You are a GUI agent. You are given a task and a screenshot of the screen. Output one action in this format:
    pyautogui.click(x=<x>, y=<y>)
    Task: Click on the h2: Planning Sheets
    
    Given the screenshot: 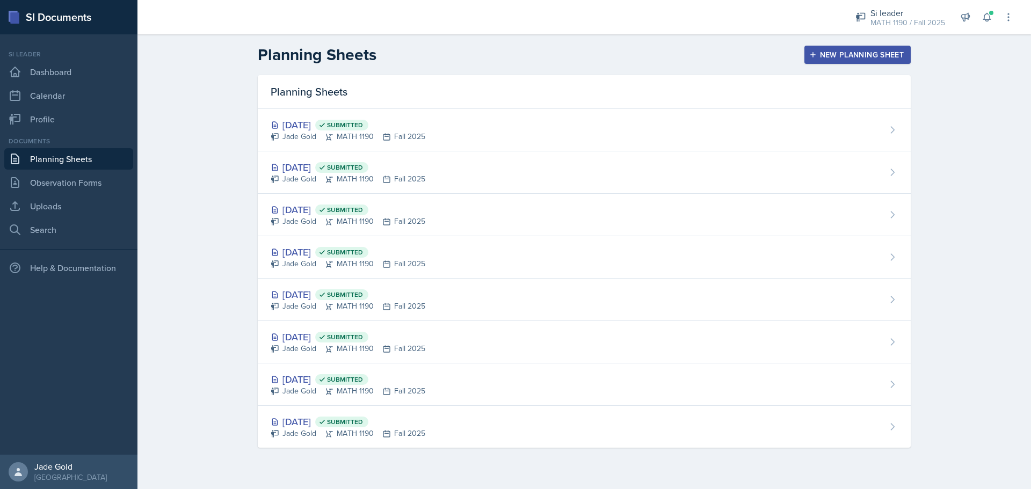 What is the action you would take?
    pyautogui.click(x=317, y=55)
    